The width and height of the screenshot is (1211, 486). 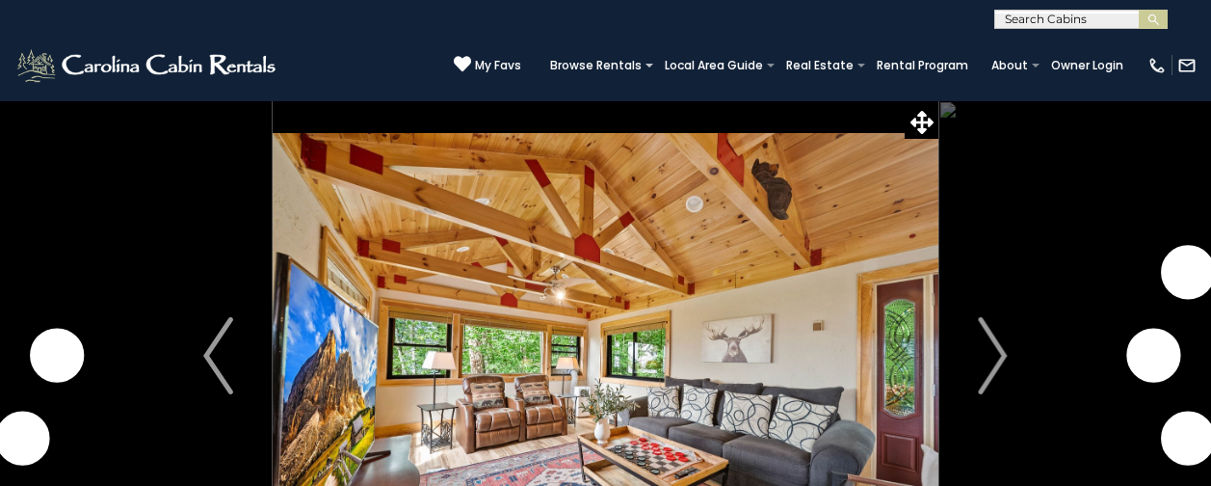 I want to click on img: phone-regular-white.png, so click(x=1157, y=66).